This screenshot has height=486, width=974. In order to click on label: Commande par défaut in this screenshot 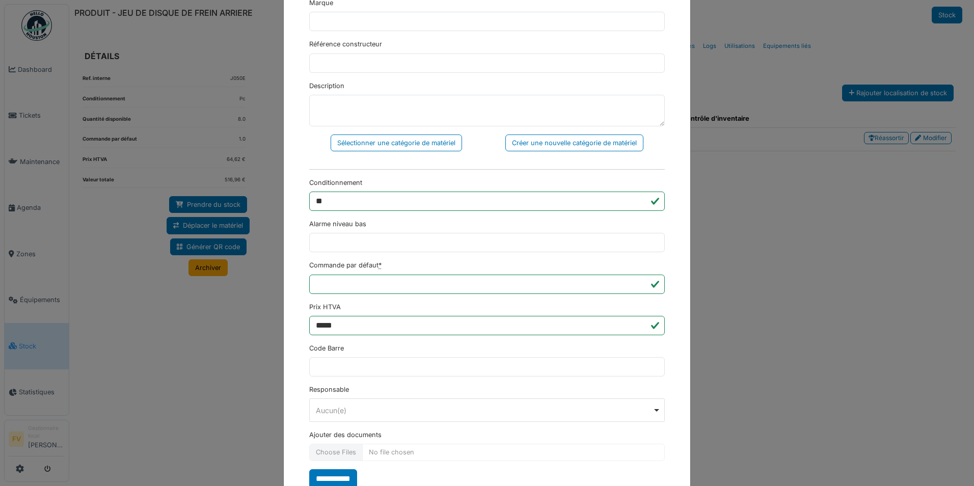, I will do `click(345, 265)`.